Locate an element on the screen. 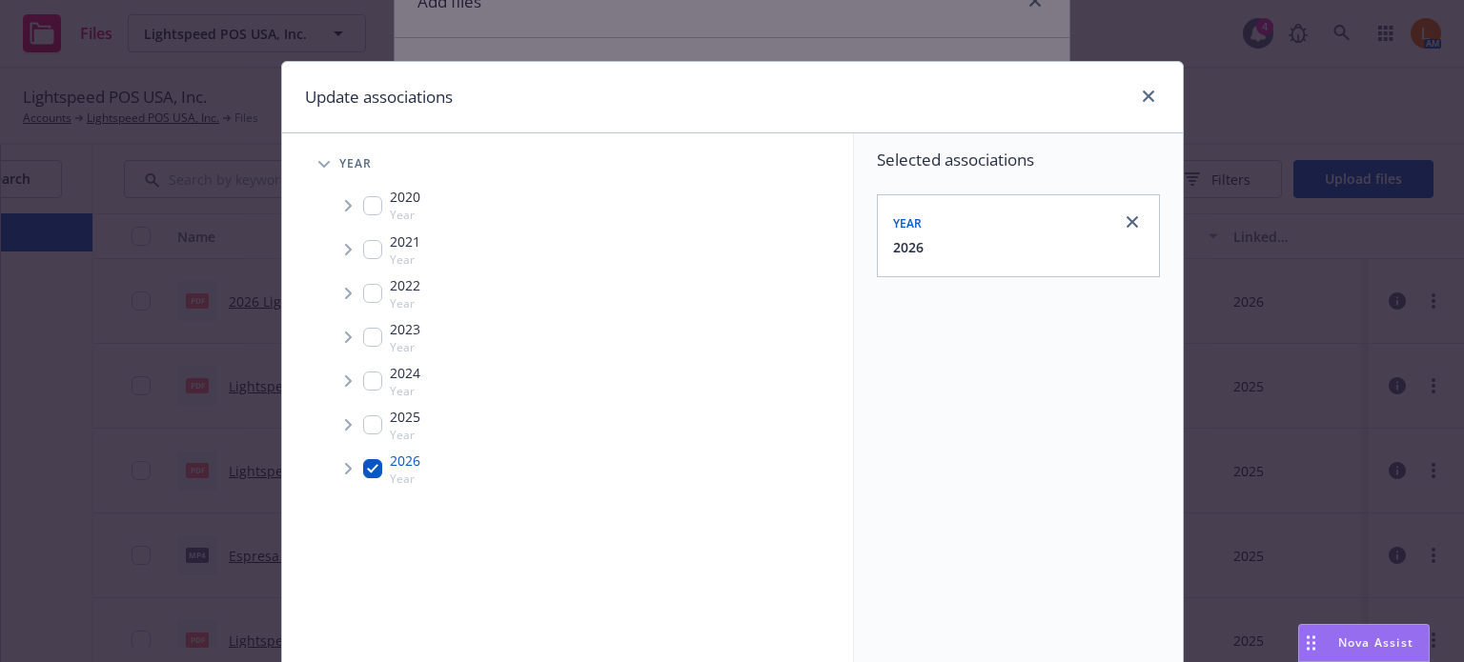 Image resolution: width=1464 pixels, height=662 pixels. span: 2025 is located at coordinates (405, 417).